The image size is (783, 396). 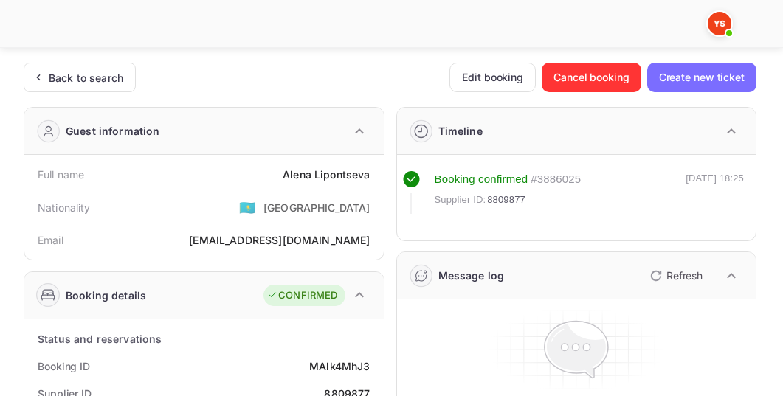 I want to click on div: Booking ID, so click(x=63, y=366).